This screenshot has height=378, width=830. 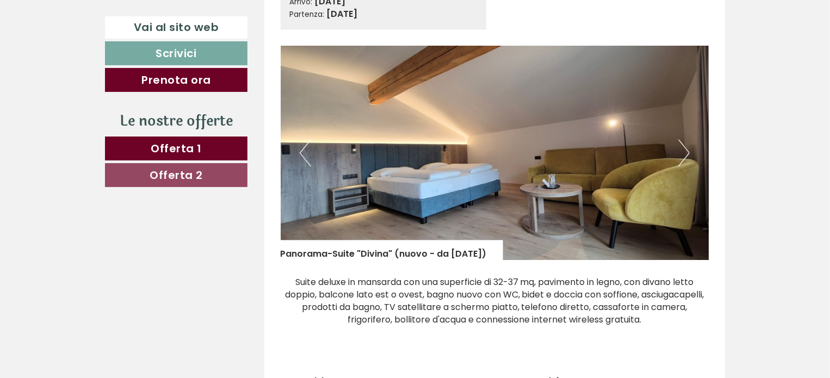 What do you see at coordinates (176, 53) in the screenshot?
I see `a: Scrivici` at bounding box center [176, 53].